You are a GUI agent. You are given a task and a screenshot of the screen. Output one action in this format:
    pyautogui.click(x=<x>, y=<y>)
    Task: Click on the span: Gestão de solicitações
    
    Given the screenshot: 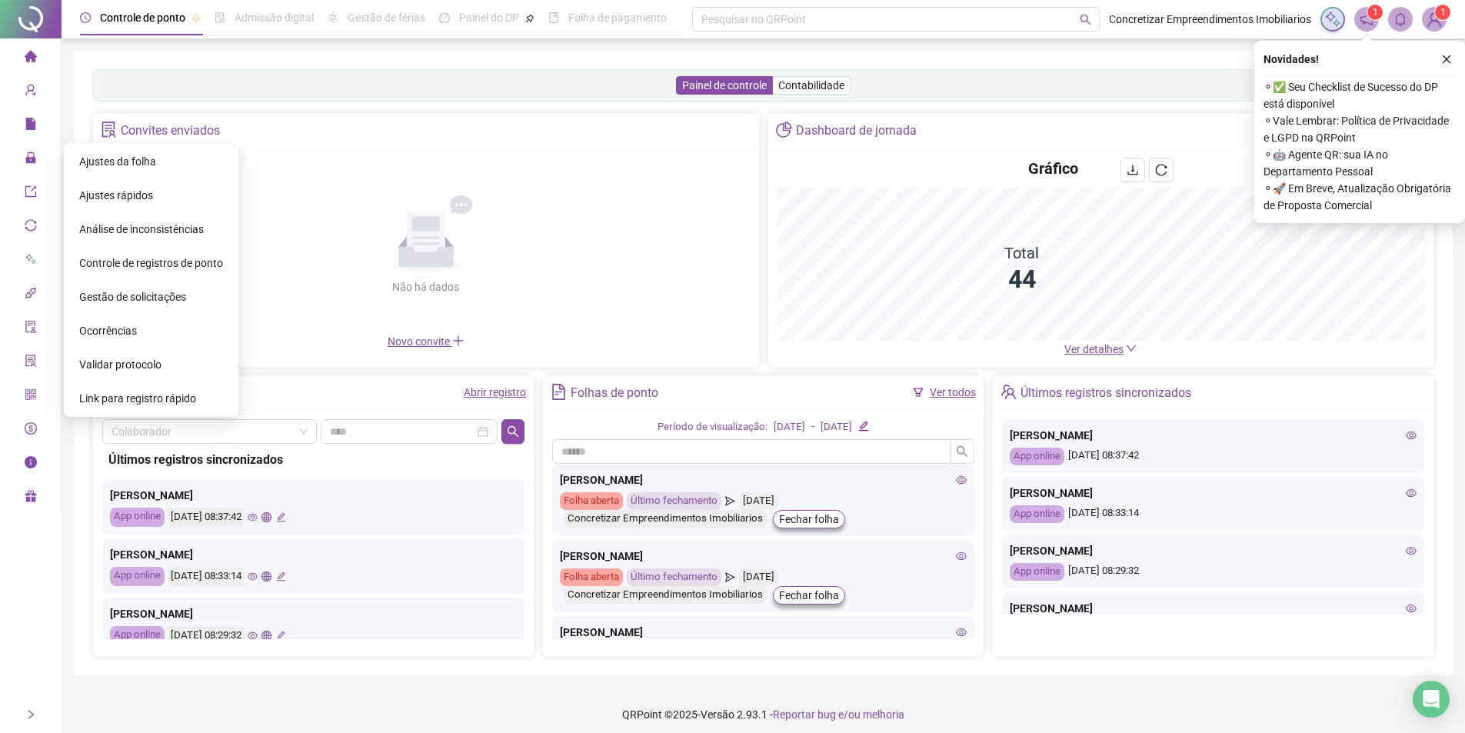 What is the action you would take?
    pyautogui.click(x=132, y=297)
    